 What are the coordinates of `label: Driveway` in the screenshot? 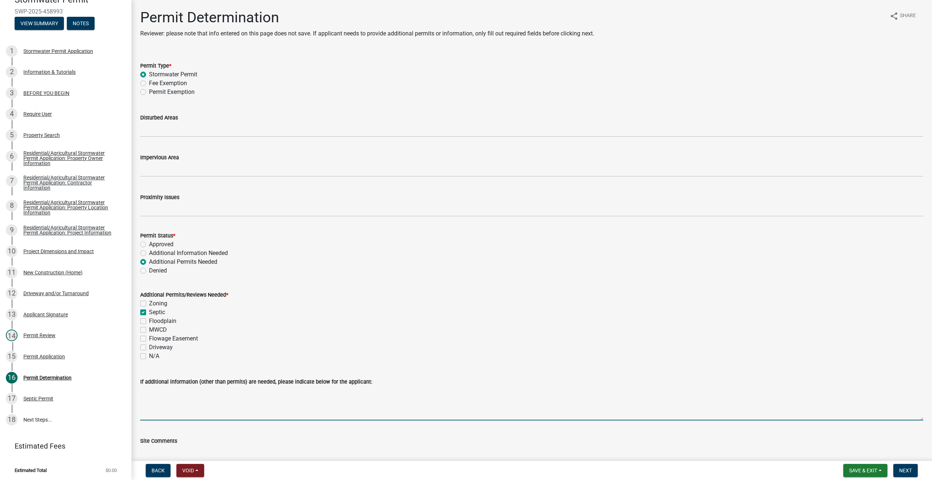 It's located at (161, 347).